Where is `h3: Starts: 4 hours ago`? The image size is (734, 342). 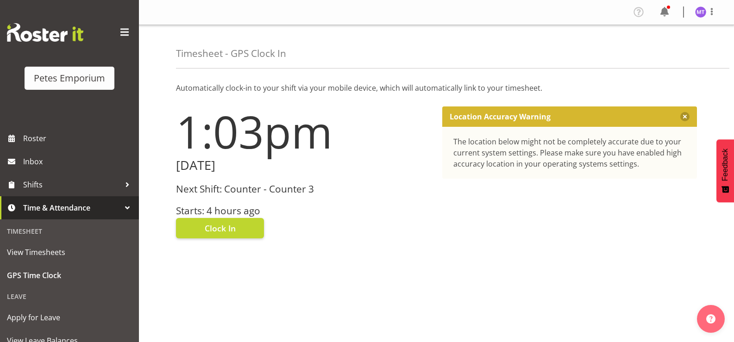 h3: Starts: 4 hours ago is located at coordinates (303, 211).